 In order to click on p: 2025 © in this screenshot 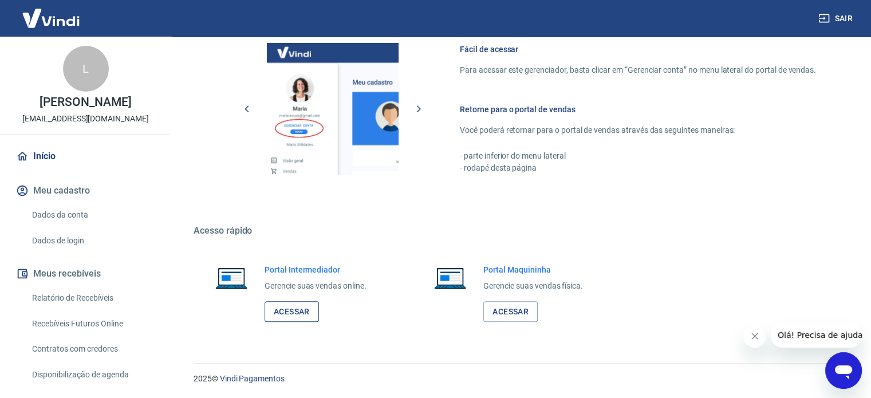, I will do `click(518, 378)`.